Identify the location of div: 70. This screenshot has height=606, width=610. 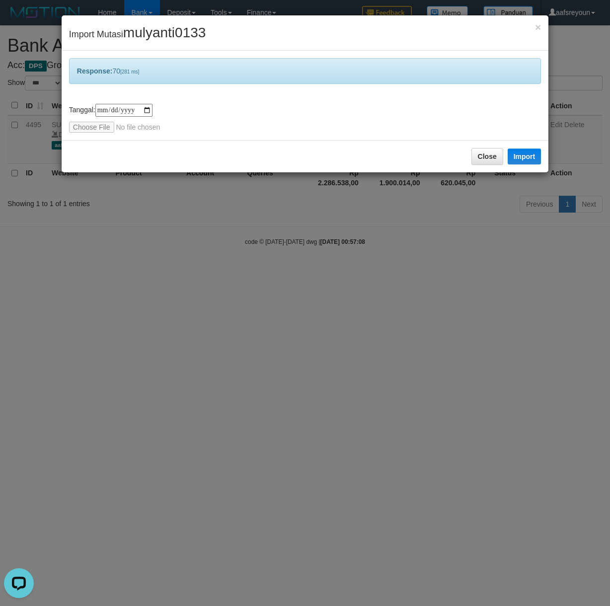
(305, 71).